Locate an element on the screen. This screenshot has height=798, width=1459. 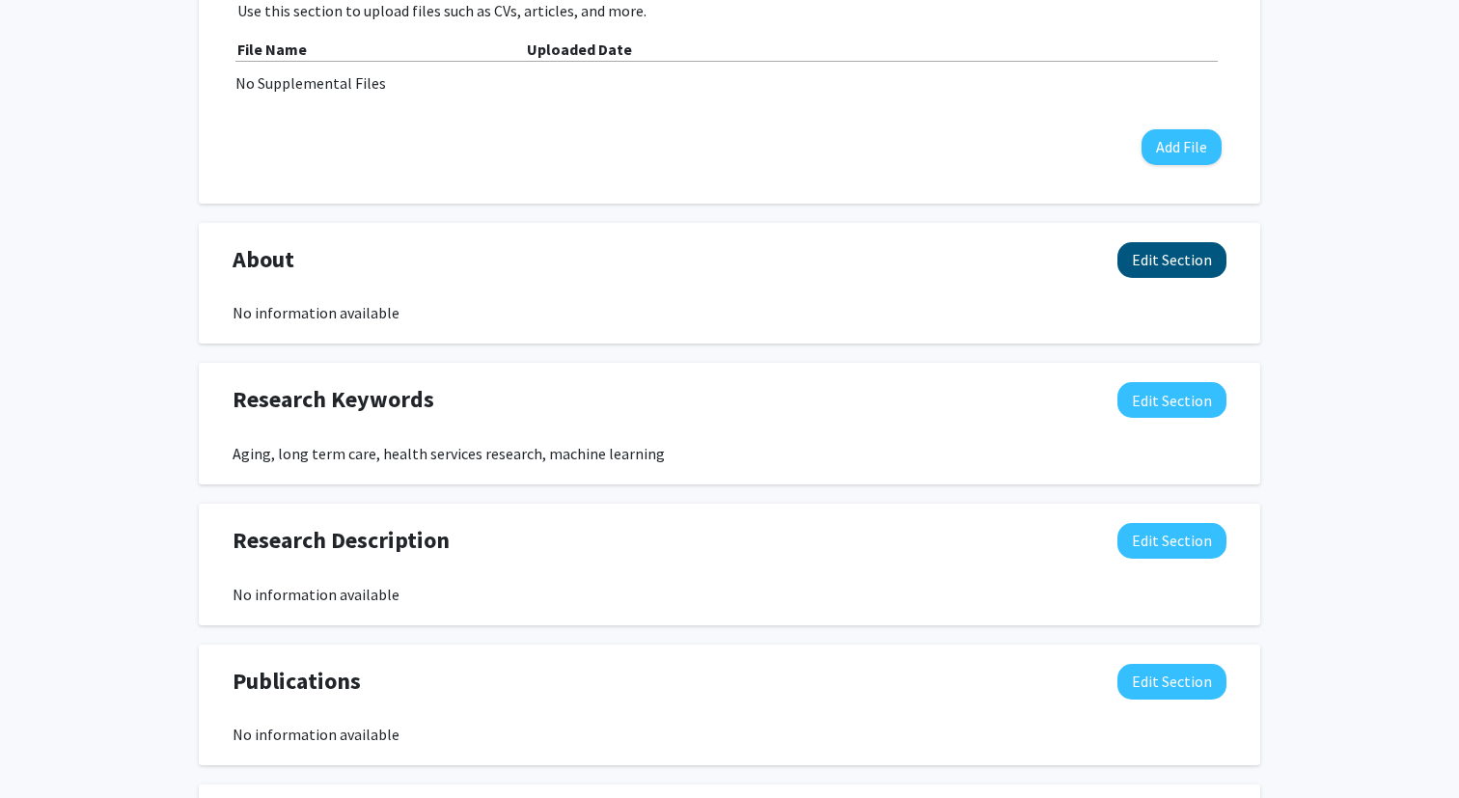
div: Aging, long term care, health services research, machine learning is located at coordinates (730, 454).